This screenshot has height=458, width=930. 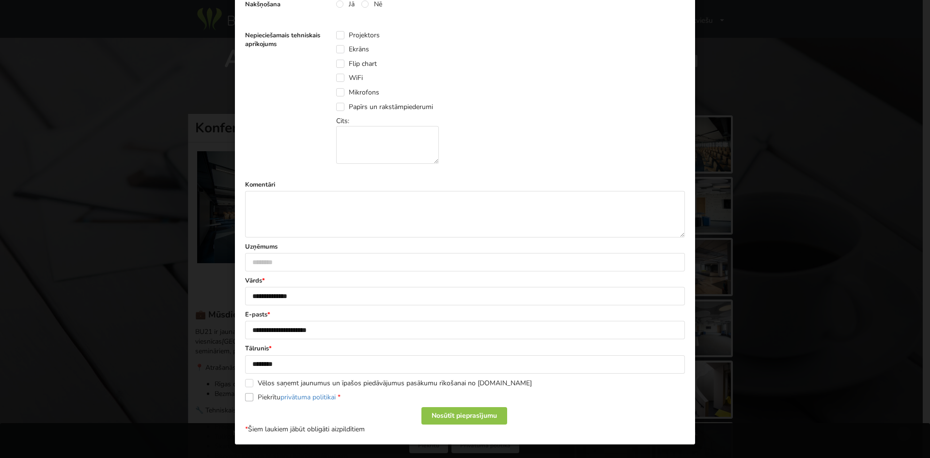 I want to click on label: Vārds, so click(x=465, y=281).